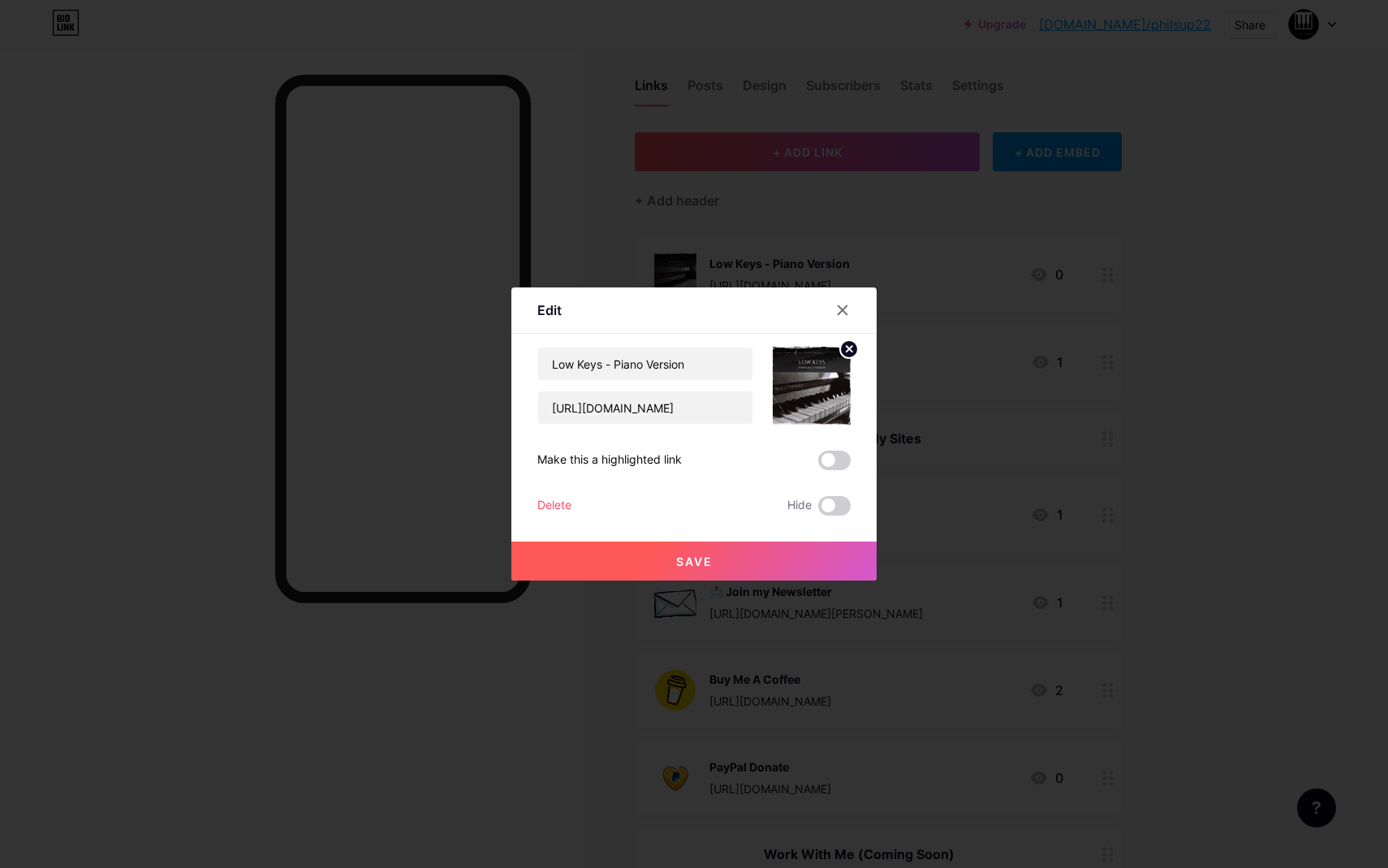  Describe the element at coordinates (694, 561) in the screenshot. I see `button: Save` at that location.